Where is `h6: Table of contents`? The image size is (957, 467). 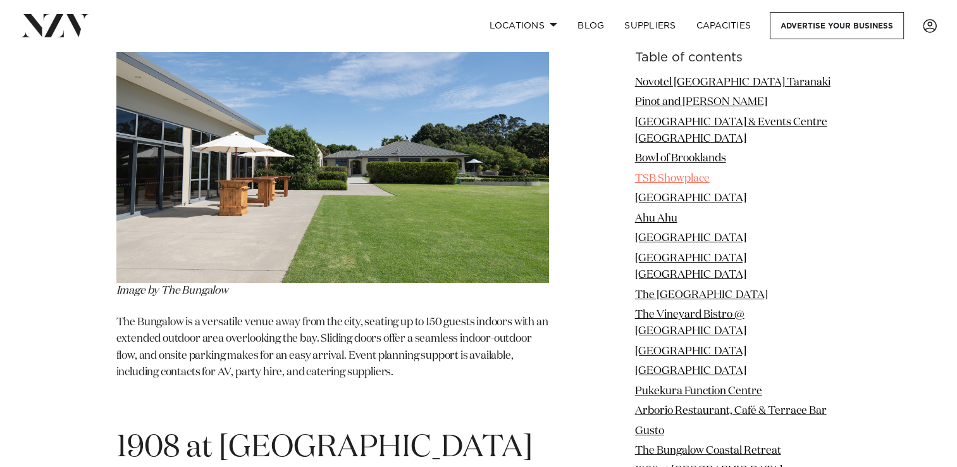
h6: Table of contents is located at coordinates (738, 58).